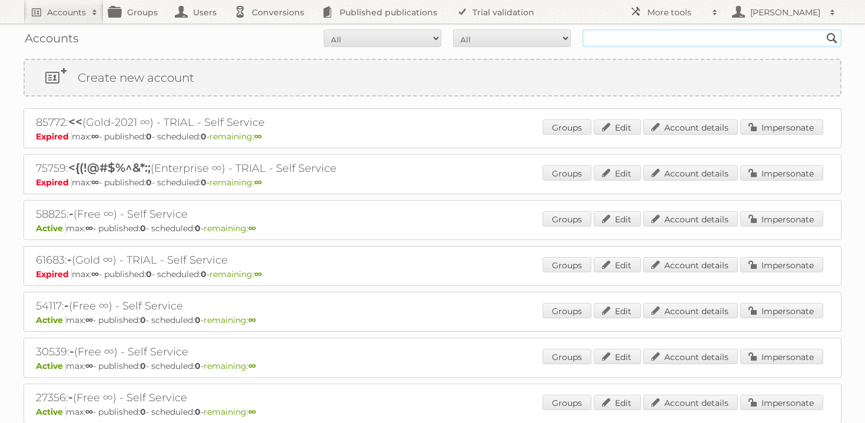 Image resolution: width=865 pixels, height=423 pixels. I want to click on h2: More tools, so click(677, 12).